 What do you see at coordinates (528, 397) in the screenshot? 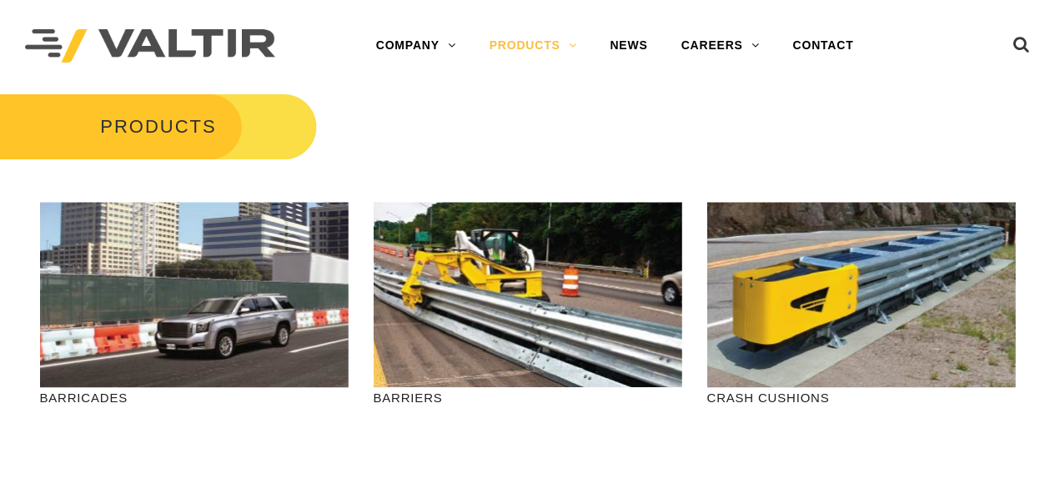
I see `p: BARRIERS` at bounding box center [528, 397].